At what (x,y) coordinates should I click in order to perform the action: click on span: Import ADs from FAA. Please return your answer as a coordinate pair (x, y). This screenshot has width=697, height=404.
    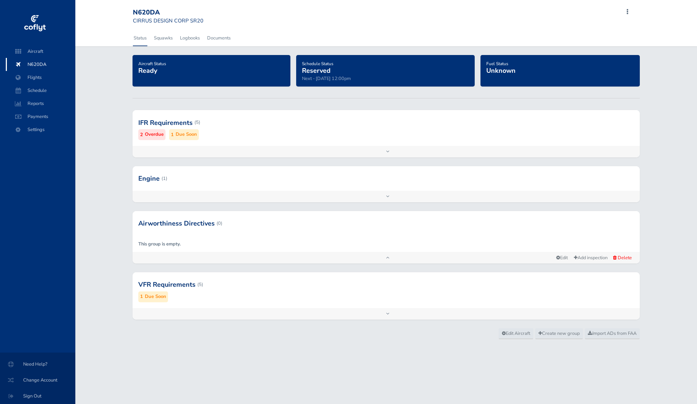
    Looking at the image, I should click on (612, 333).